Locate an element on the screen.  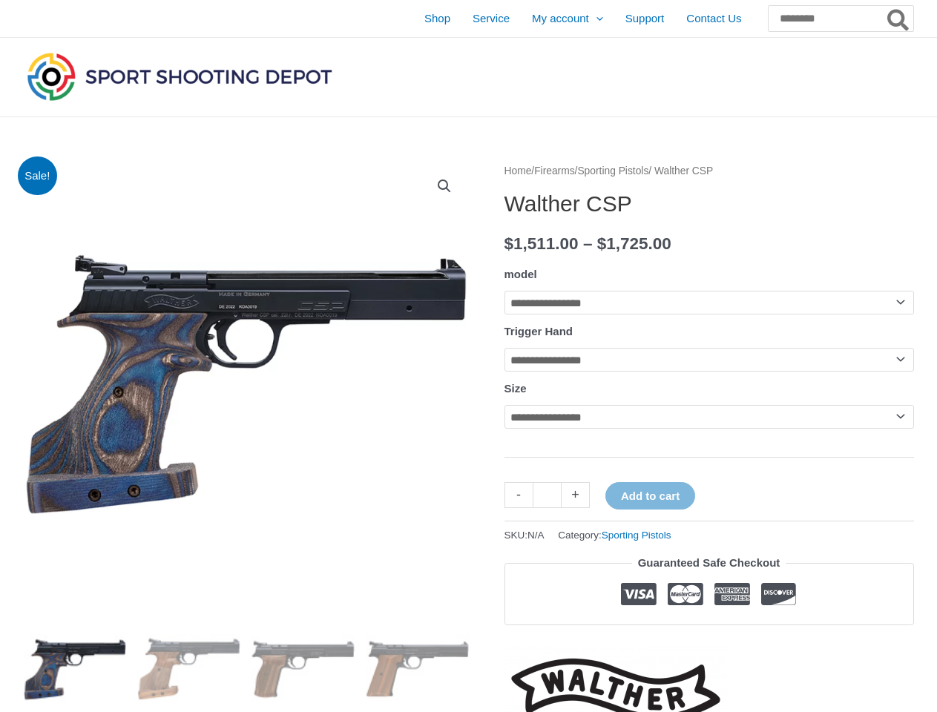
span: Category: is located at coordinates (614, 535).